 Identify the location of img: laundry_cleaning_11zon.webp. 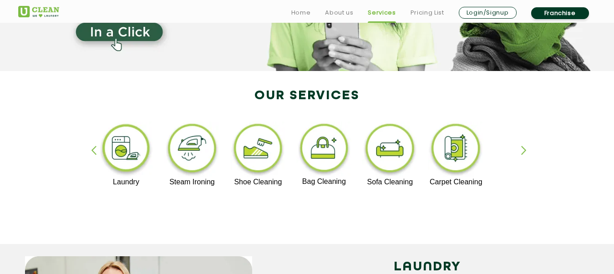
(126, 150).